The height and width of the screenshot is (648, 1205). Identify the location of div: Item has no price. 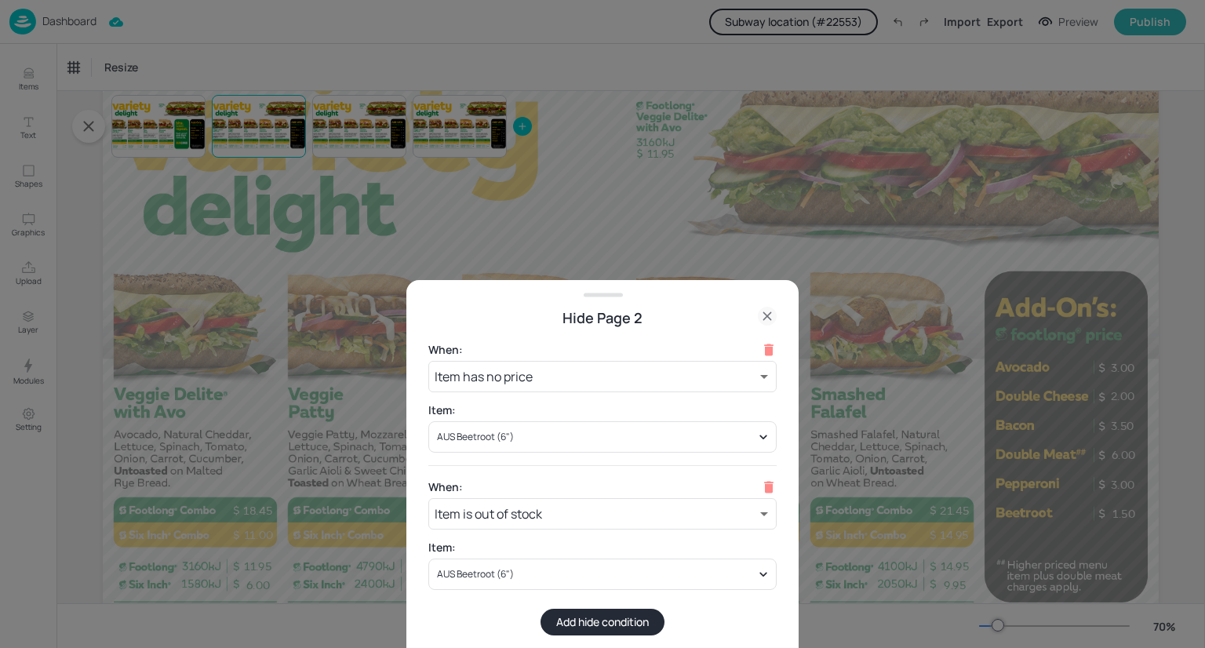
(602, 376).